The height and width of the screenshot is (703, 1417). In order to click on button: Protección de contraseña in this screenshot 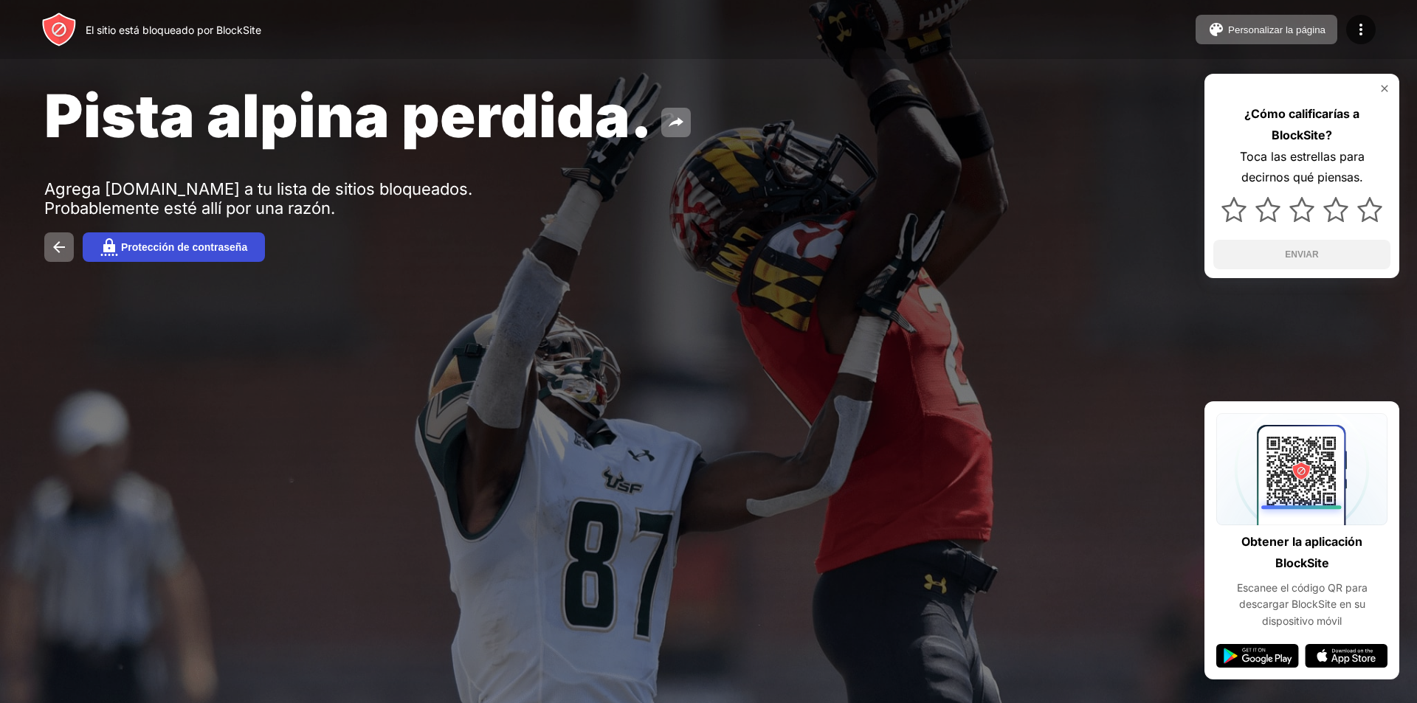, I will do `click(173, 247)`.